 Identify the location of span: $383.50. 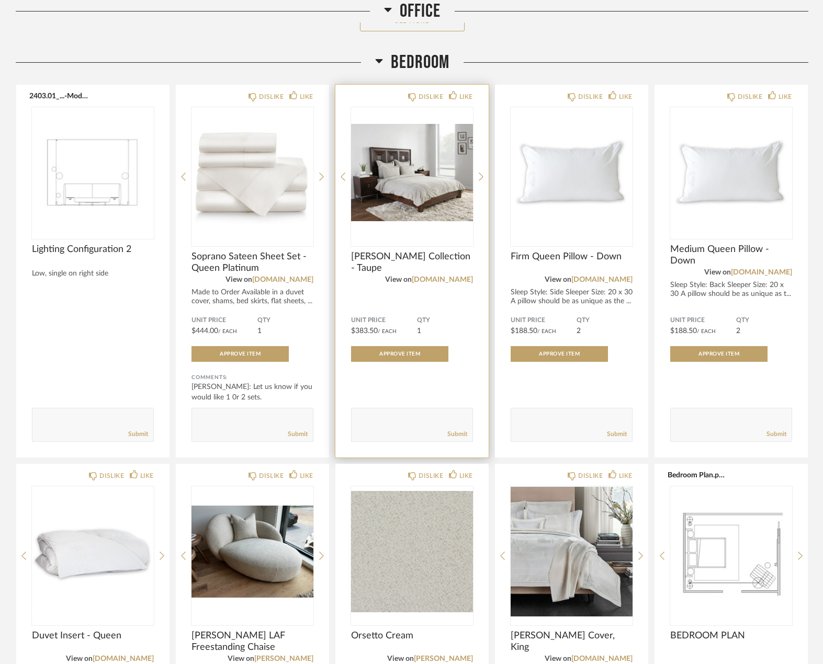
(364, 331).